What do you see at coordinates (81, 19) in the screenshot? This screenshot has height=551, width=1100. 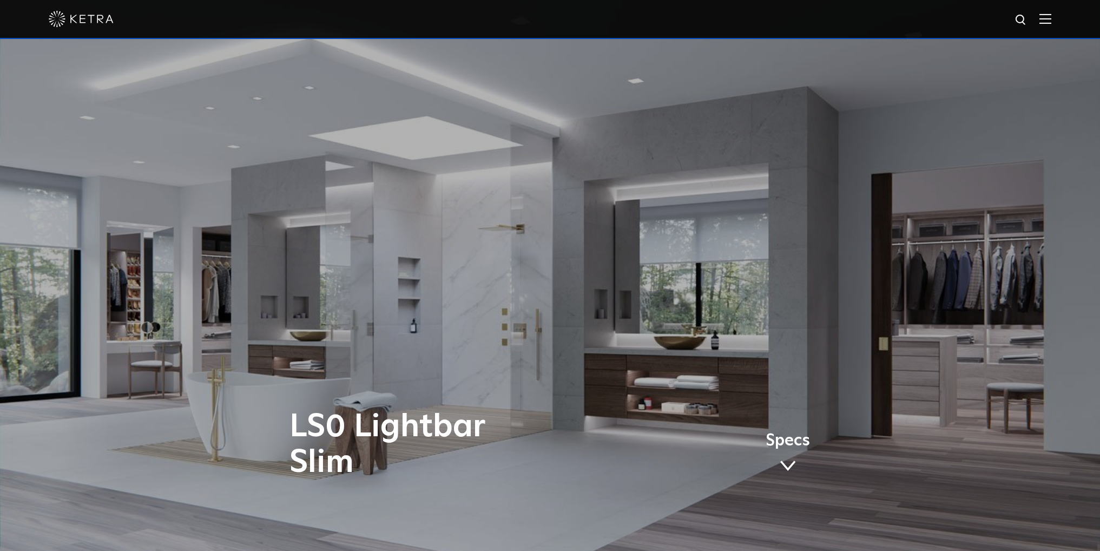 I see `img: ketra-logo-2019-white` at bounding box center [81, 19].